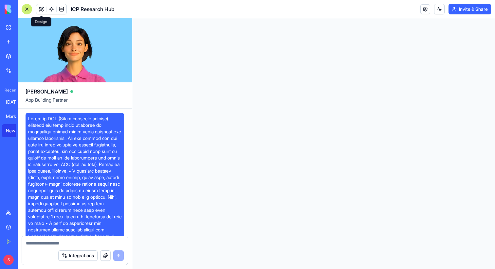  Describe the element at coordinates (75, 103) in the screenshot. I see `span: App Building Partner` at that location.